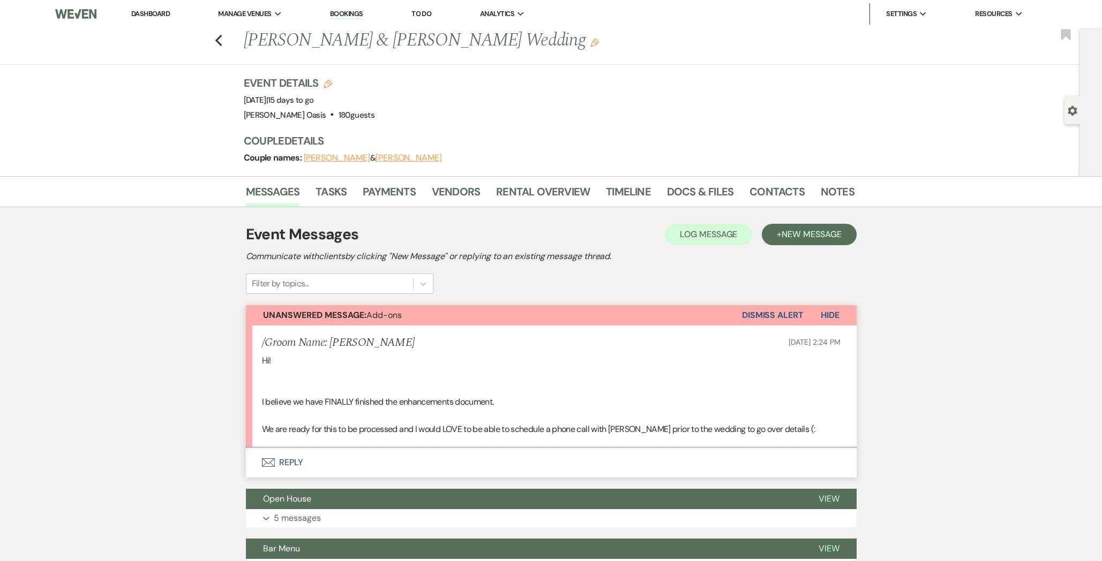  What do you see at coordinates (551, 402) in the screenshot?
I see `p: I believe we have FINALLY finished the enhancements document.` at bounding box center [551, 402].